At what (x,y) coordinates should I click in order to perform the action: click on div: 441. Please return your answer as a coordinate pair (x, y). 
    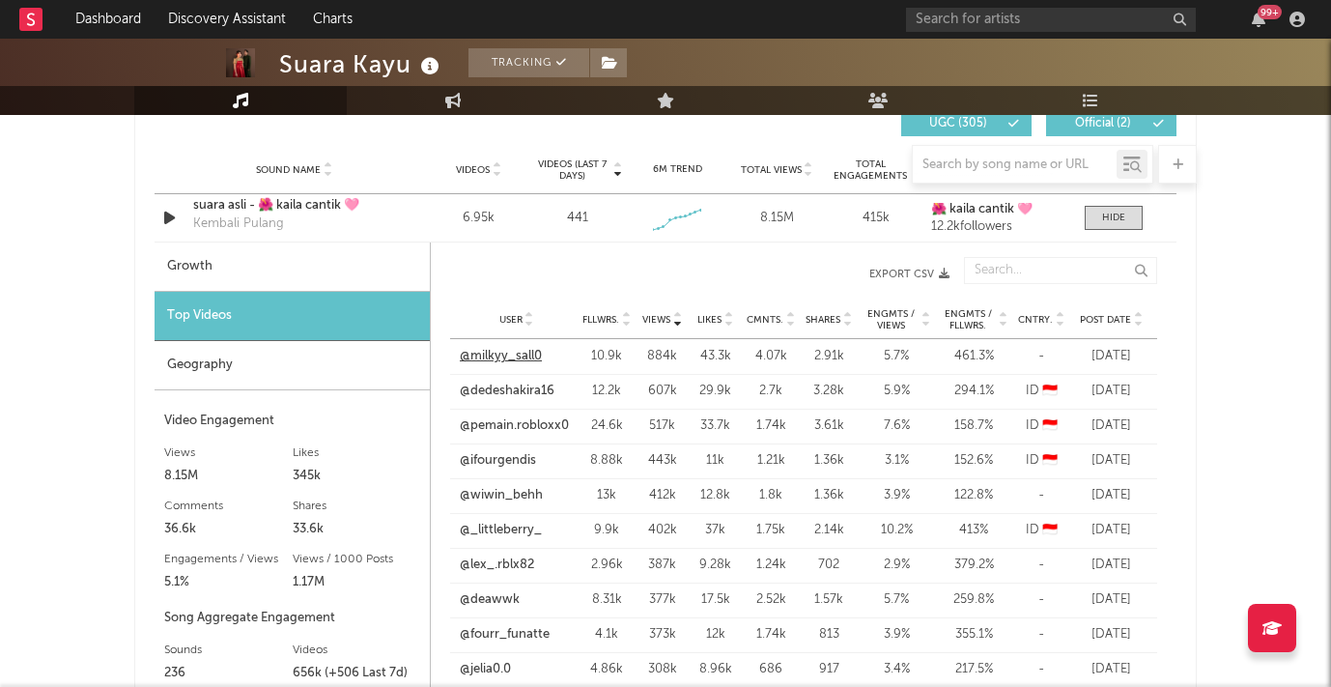
    Looking at the image, I should click on (578, 218).